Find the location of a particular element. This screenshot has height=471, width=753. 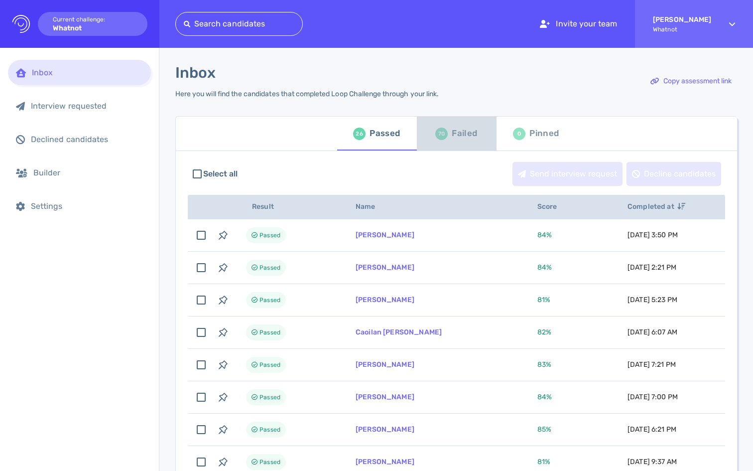

div: Here you will find the candidates that completed Loop Challenge through your link. is located at coordinates (307, 94).